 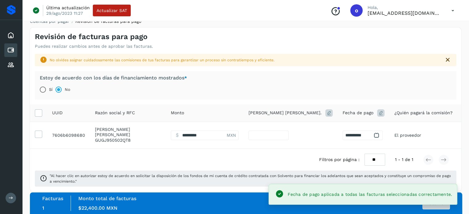 What do you see at coordinates (115, 113) in the screenshot?
I see `span: Razón social y RFC` at bounding box center [115, 113].